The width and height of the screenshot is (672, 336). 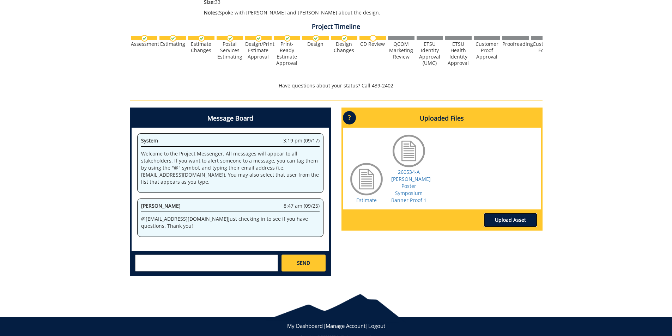 What do you see at coordinates (315, 44) in the screenshot?
I see `div: Design` at bounding box center [315, 44].